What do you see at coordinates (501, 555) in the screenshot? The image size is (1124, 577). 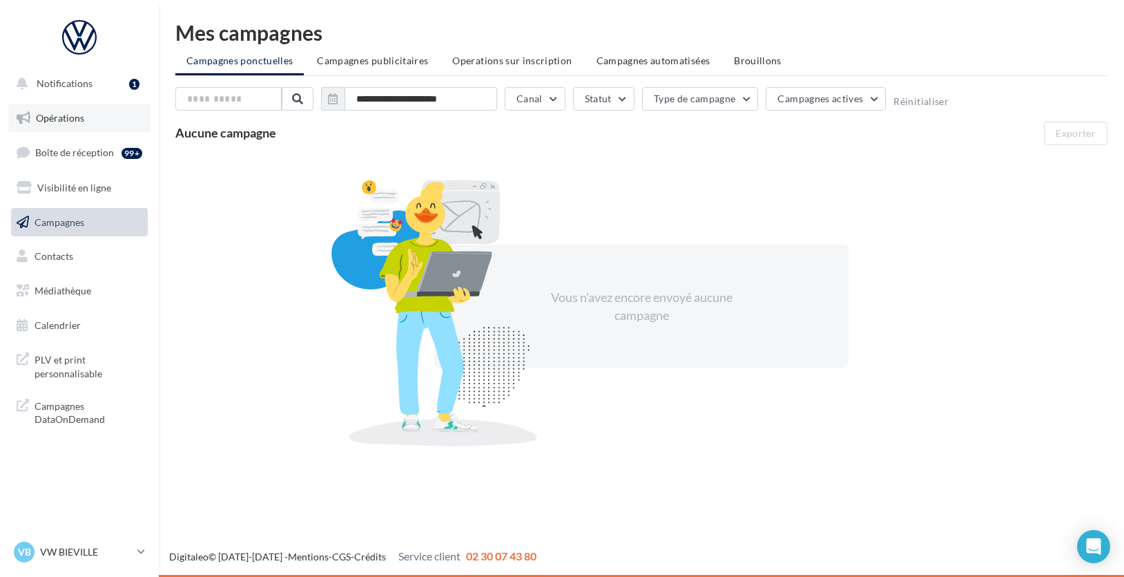 I see `span: 02 30 07 43 80` at bounding box center [501, 555].